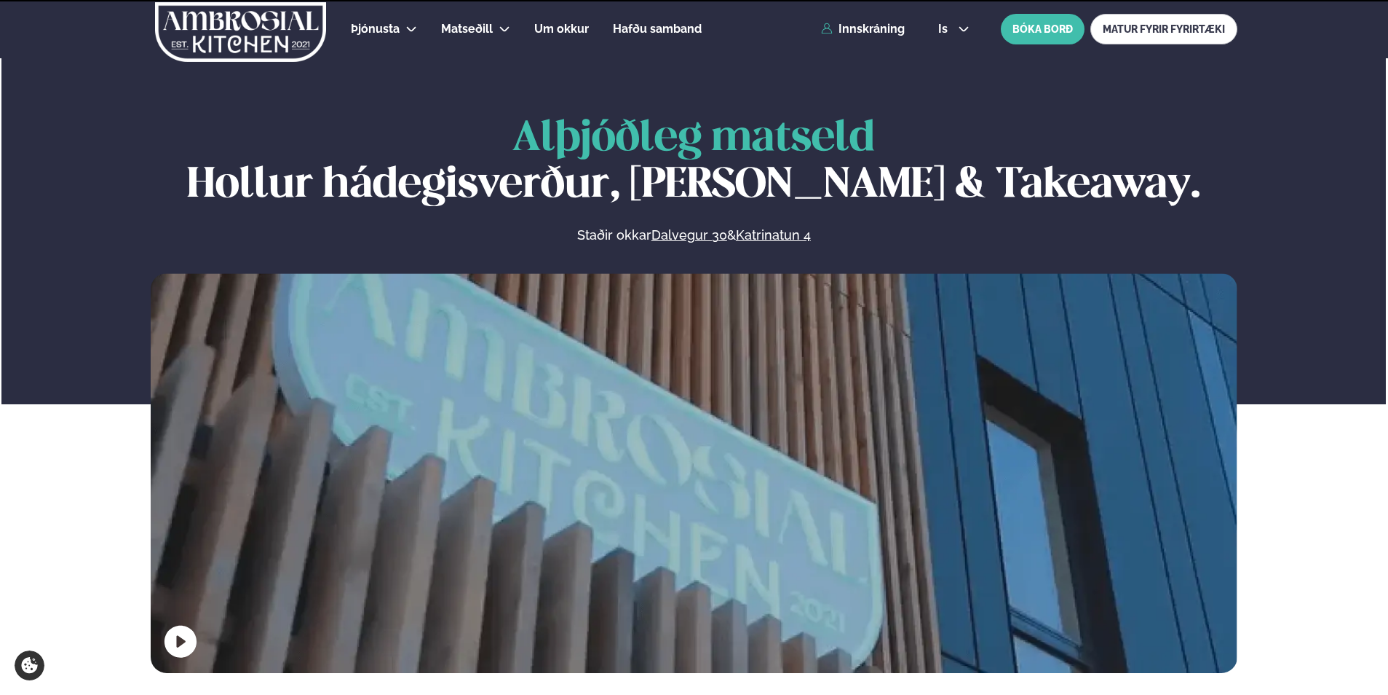 This screenshot has width=1388, height=695. I want to click on a: Matseðill, so click(467, 29).